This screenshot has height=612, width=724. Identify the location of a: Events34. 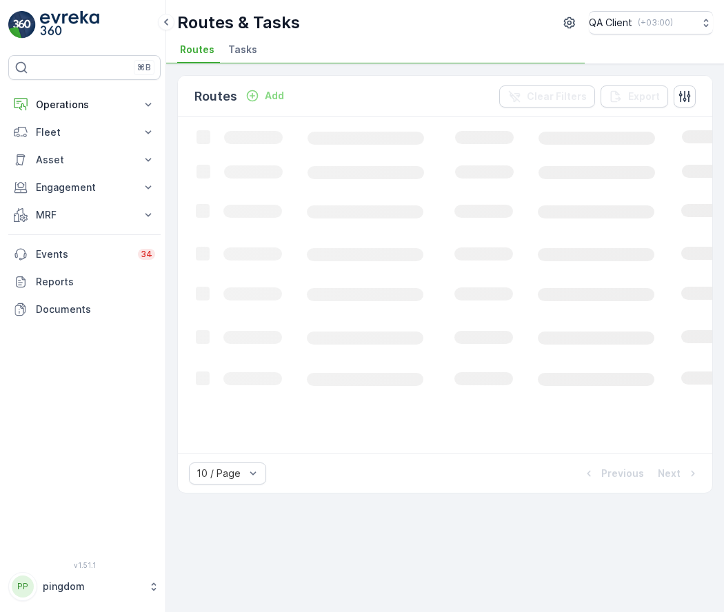
(84, 254).